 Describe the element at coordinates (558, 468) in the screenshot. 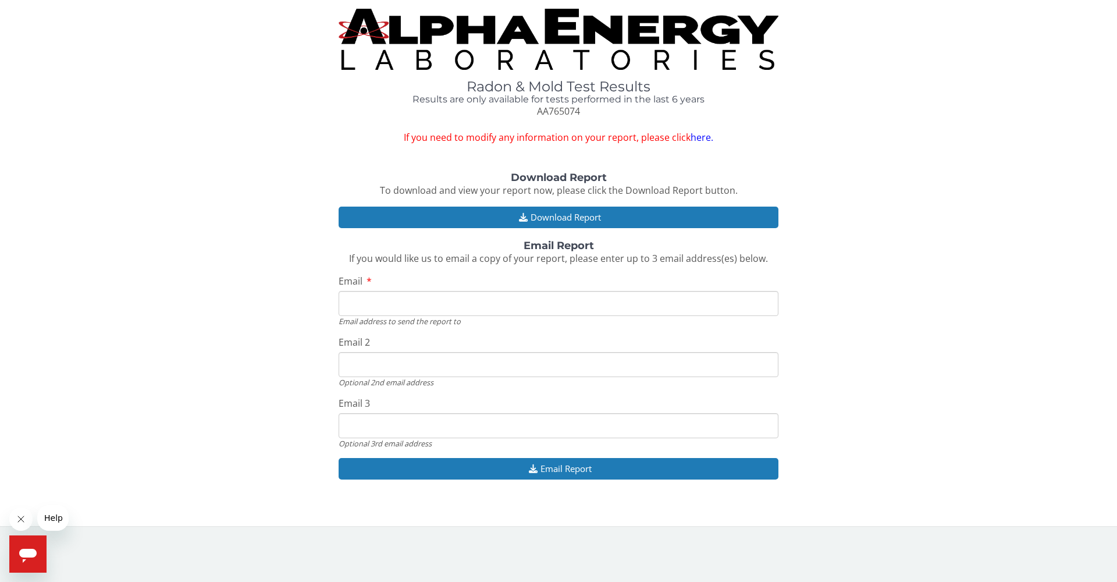

I see `button: Email Report` at that location.